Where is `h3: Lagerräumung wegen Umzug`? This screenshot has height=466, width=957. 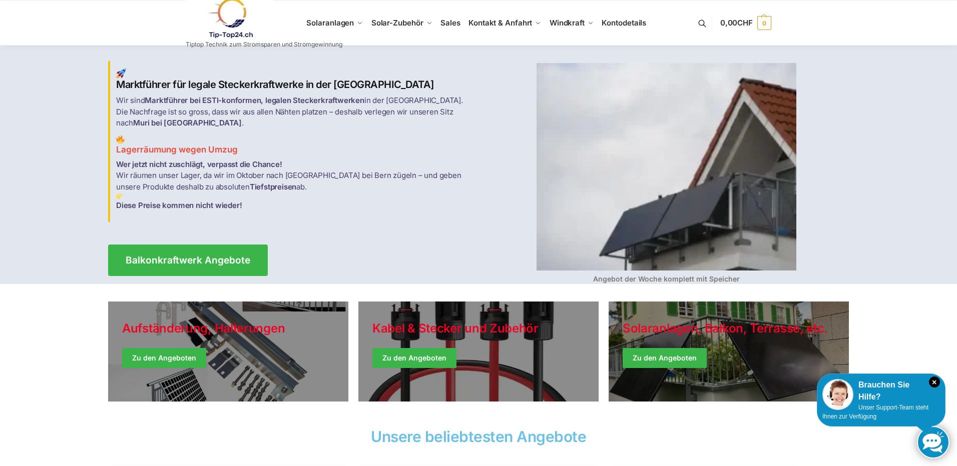
h3: Lagerräumung wegen Umzug is located at coordinates (294, 146).